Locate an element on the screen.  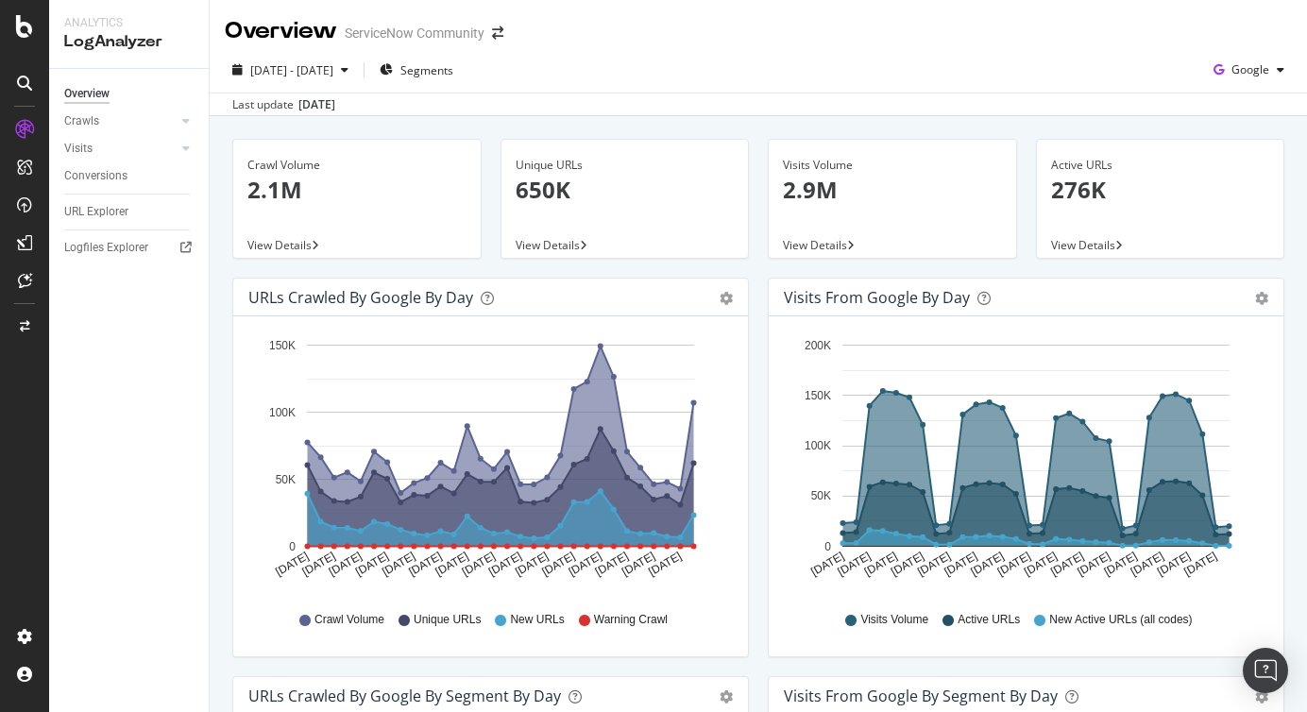
div: Active URLs is located at coordinates (1160, 165).